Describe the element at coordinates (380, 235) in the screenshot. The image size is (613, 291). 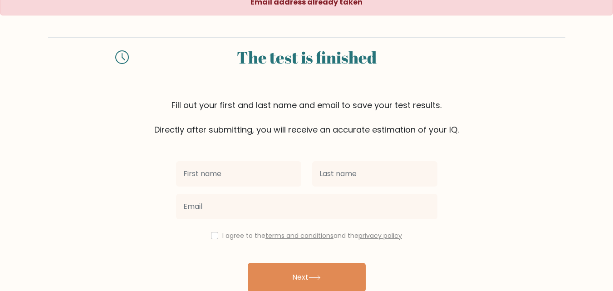
I see `a: privacy policy` at that location.